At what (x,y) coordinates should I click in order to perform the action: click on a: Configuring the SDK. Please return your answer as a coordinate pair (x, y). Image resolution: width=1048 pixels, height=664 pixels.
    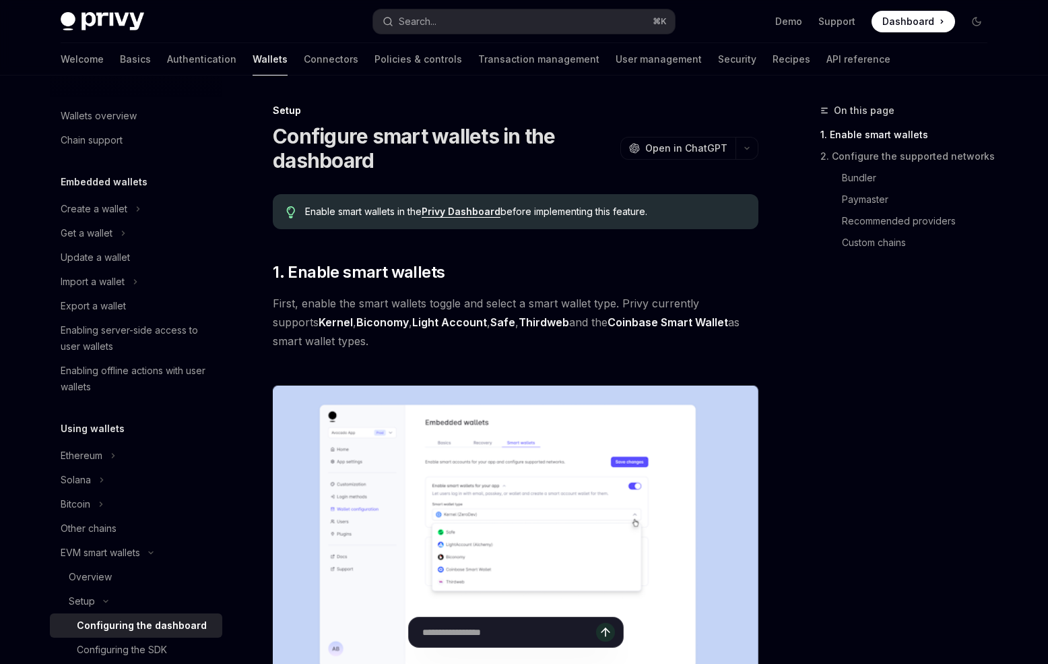
    Looking at the image, I should click on (136, 650).